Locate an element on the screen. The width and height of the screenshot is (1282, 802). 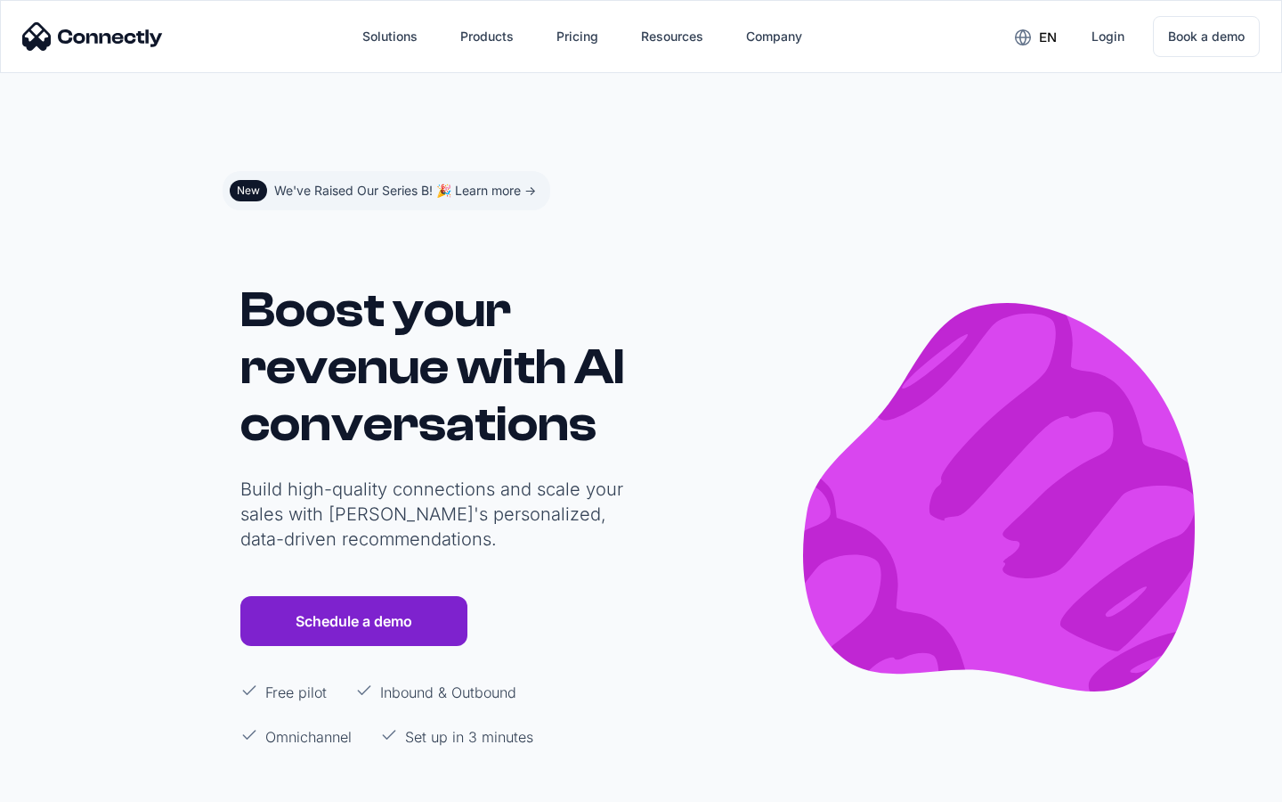
h1: Boost your revenue with AI conversations is located at coordinates (436, 367).